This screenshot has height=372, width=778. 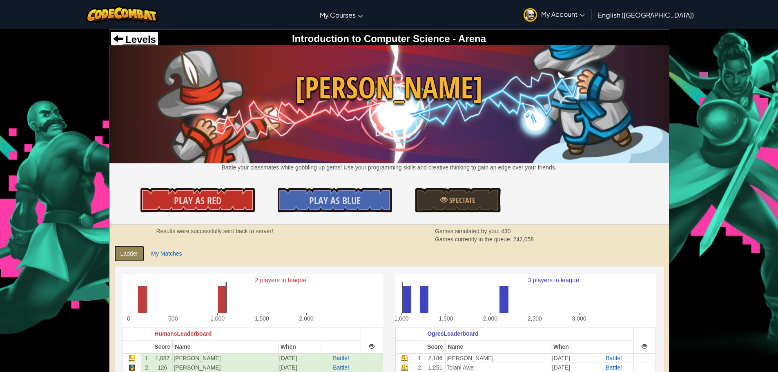 What do you see at coordinates (506, 231) in the screenshot?
I see `span: 430` at bounding box center [506, 231].